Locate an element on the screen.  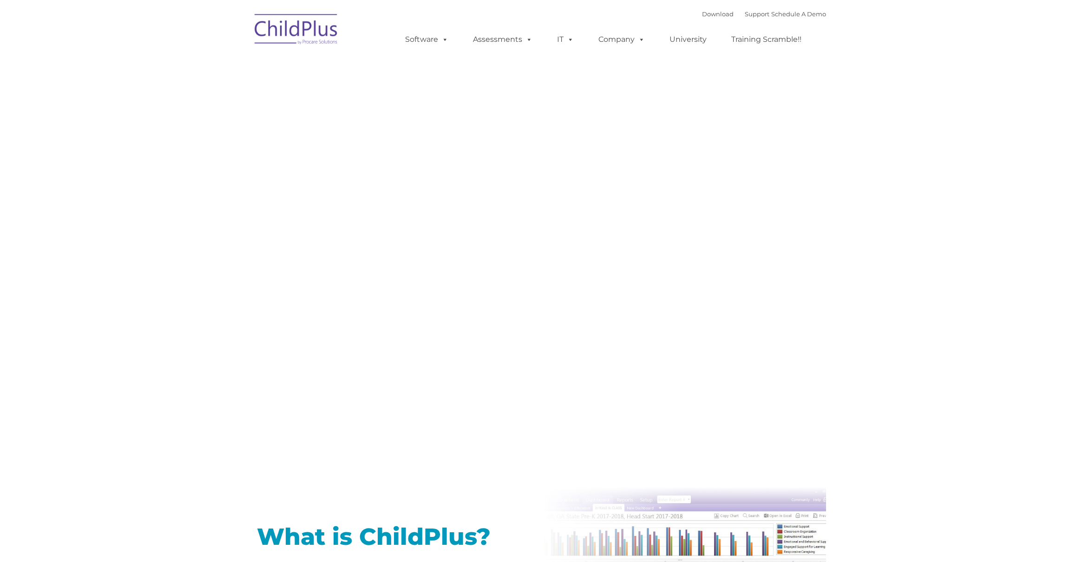
h1: What is ChildPlus? is located at coordinates (394, 537).